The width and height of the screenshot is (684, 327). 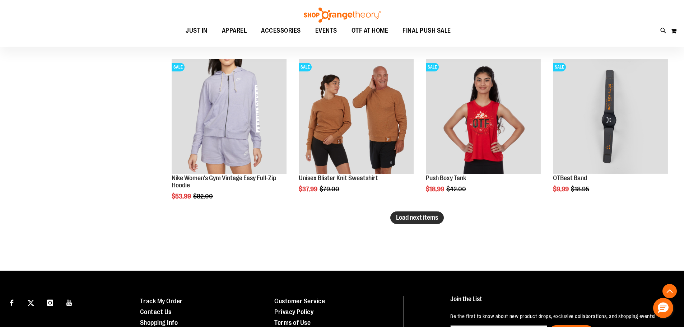 What do you see at coordinates (182, 196) in the screenshot?
I see `span: $53.99` at bounding box center [182, 196].